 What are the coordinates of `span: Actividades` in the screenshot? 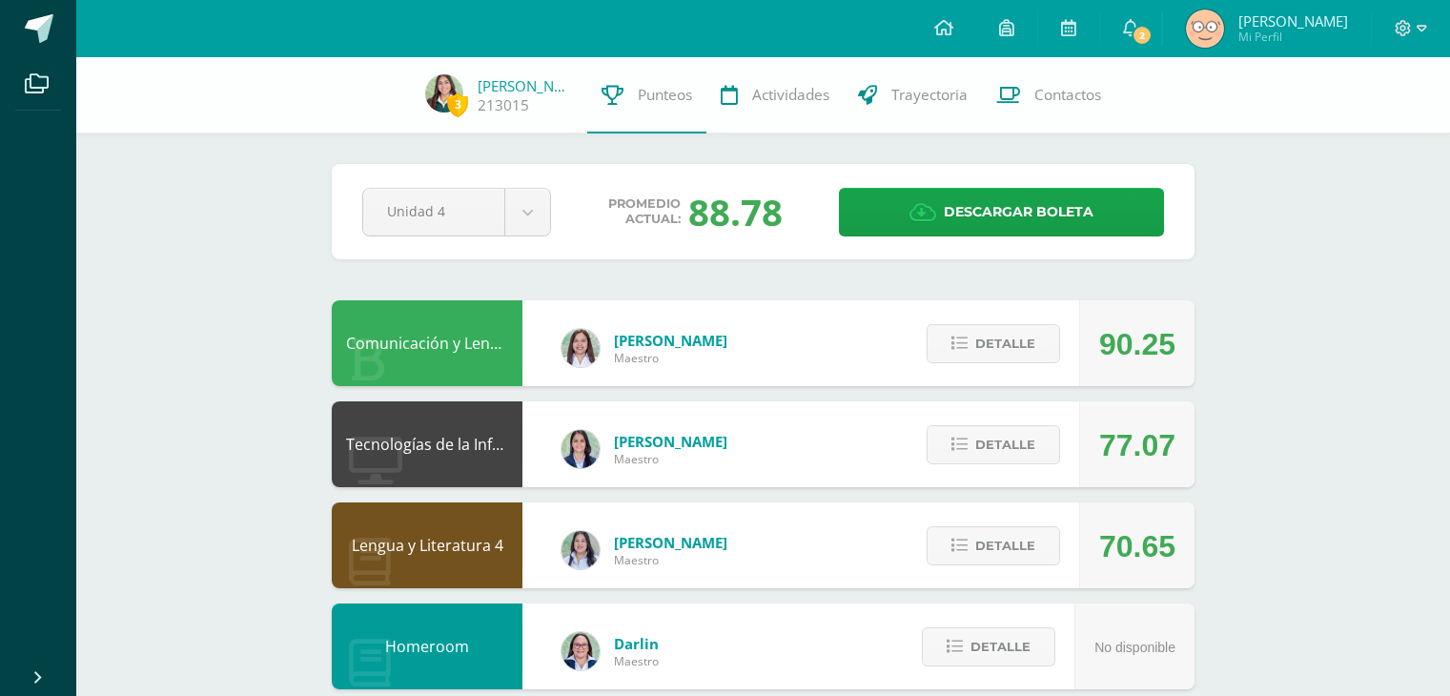 It's located at (790, 94).